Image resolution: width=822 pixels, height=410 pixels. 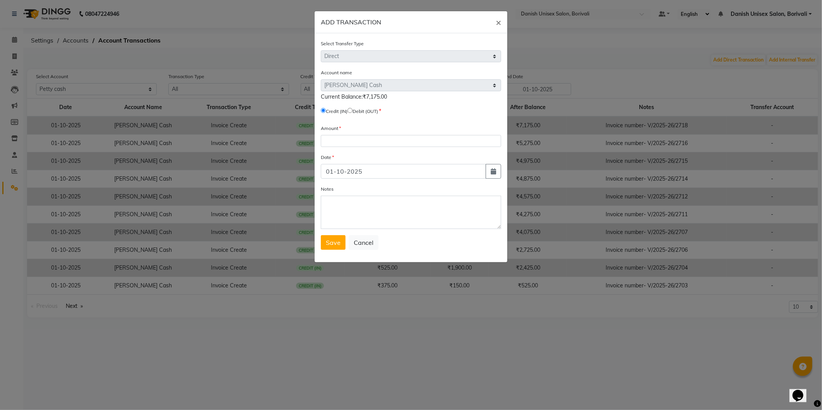 I want to click on button: Close, so click(x=499, y=22).